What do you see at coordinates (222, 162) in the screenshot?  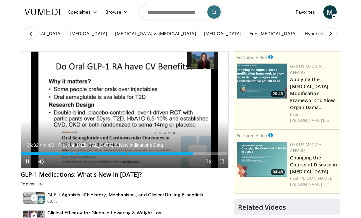 I see `button: Fullscreen` at bounding box center [222, 162].